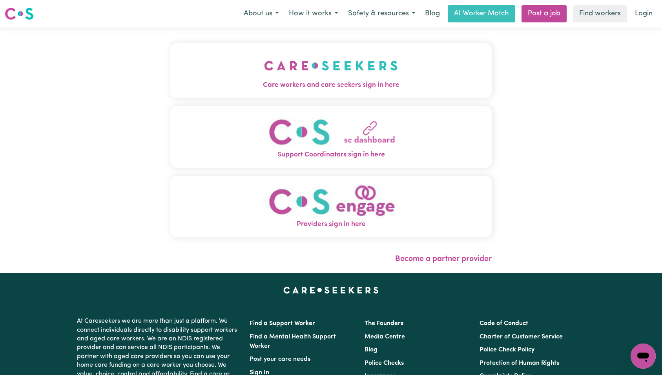 This screenshot has height=375, width=662. Describe the element at coordinates (519, 363) in the screenshot. I see `a: Protection of Human Rights` at that location.